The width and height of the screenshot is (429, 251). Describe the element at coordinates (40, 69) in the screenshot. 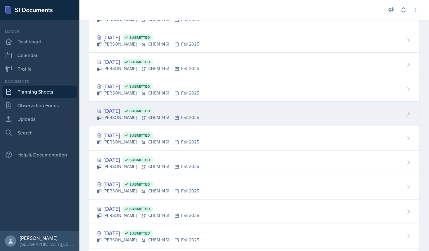

I see `a: Profile` at that location.